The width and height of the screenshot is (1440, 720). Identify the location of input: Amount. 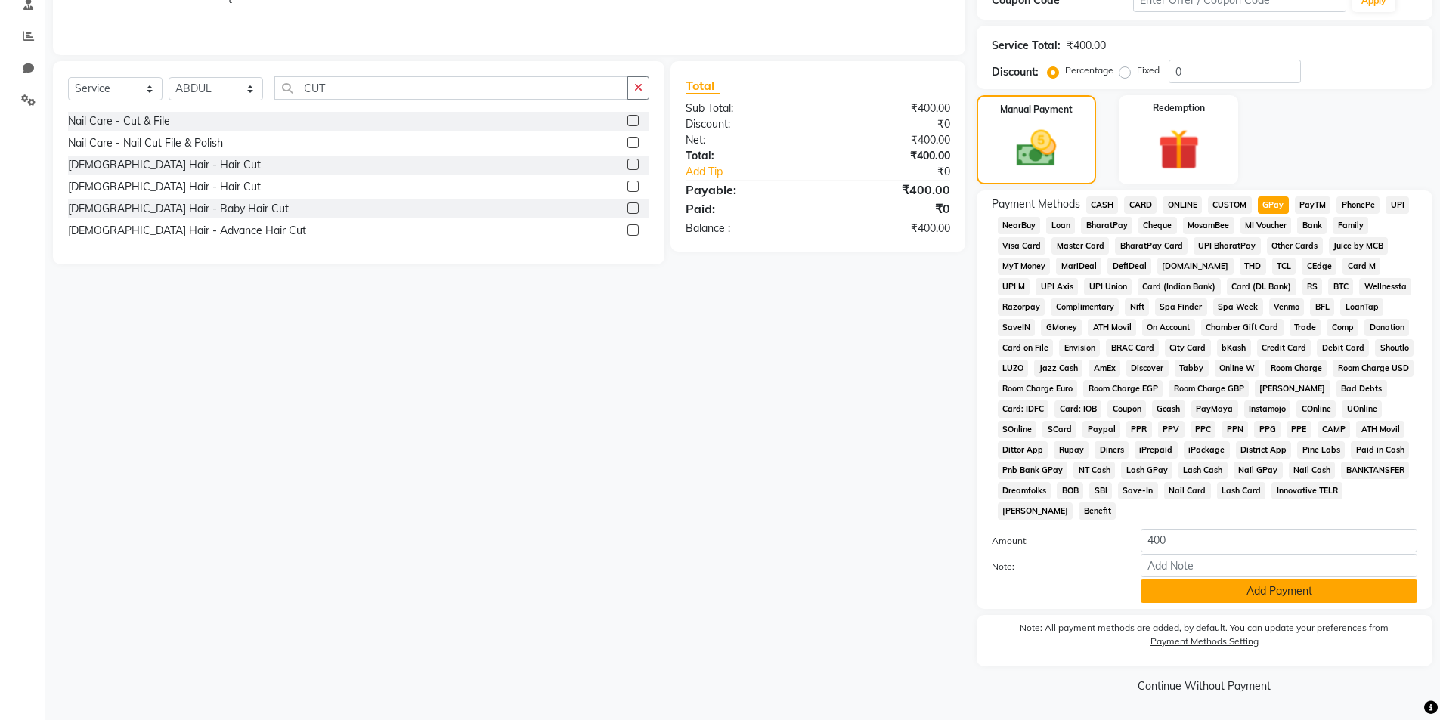
(1279, 541).